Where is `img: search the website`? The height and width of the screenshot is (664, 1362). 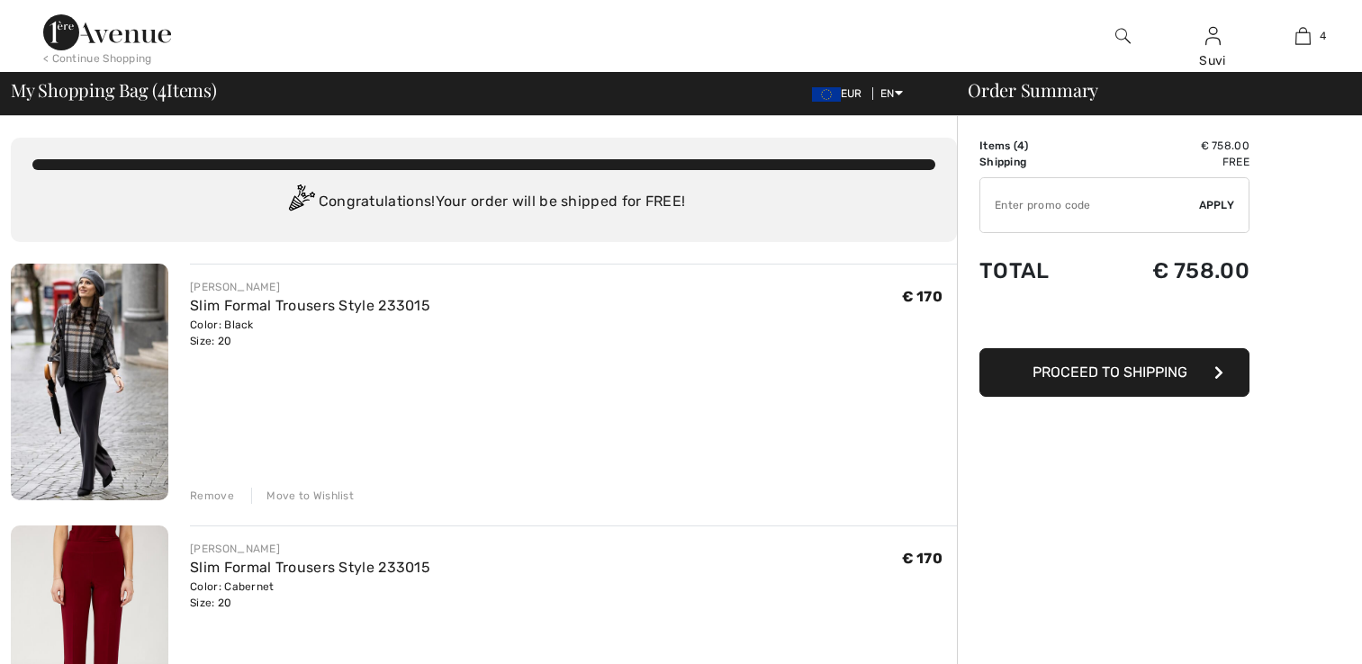 img: search the website is located at coordinates (1123, 36).